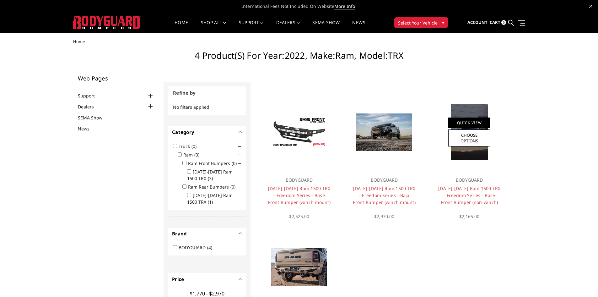 Image resolution: width=598 pixels, height=297 pixels. Describe the element at coordinates (469, 216) in the screenshot. I see `span: $2,165.00` at that location.